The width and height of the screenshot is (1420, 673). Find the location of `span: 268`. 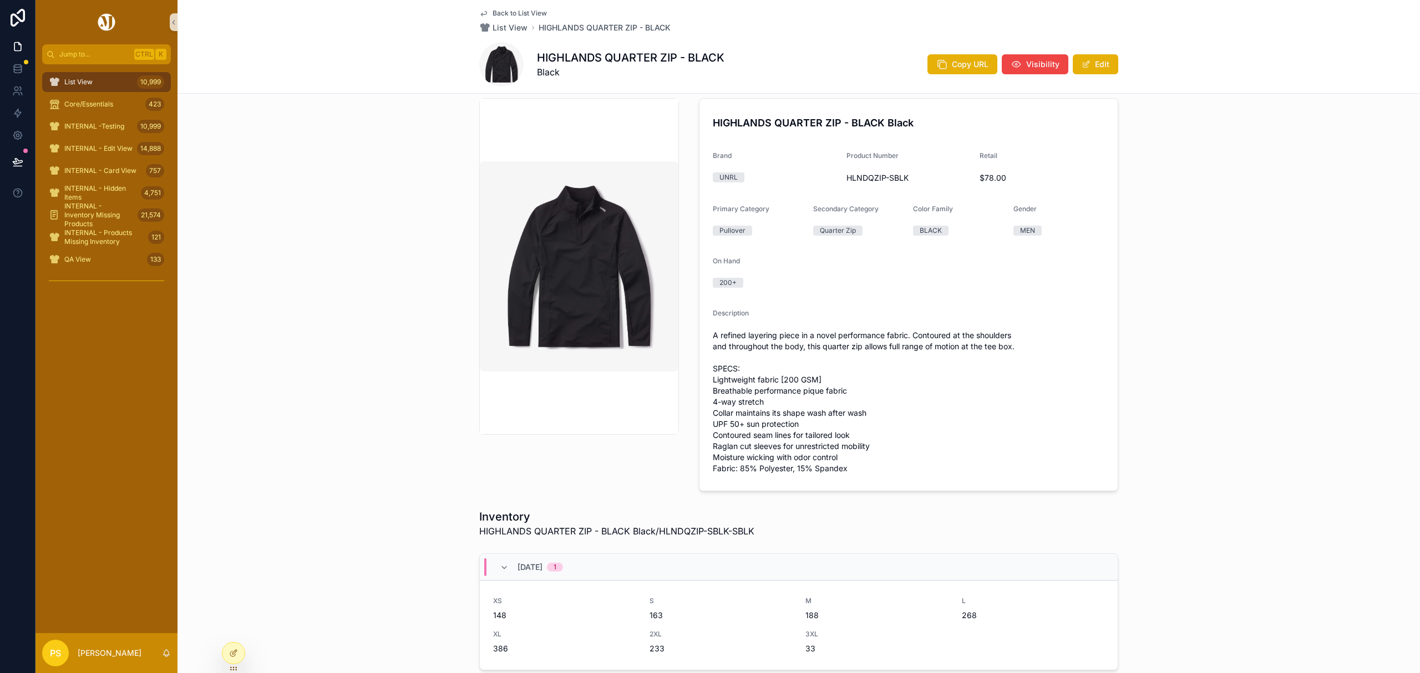

span: 268 is located at coordinates (1033, 616).